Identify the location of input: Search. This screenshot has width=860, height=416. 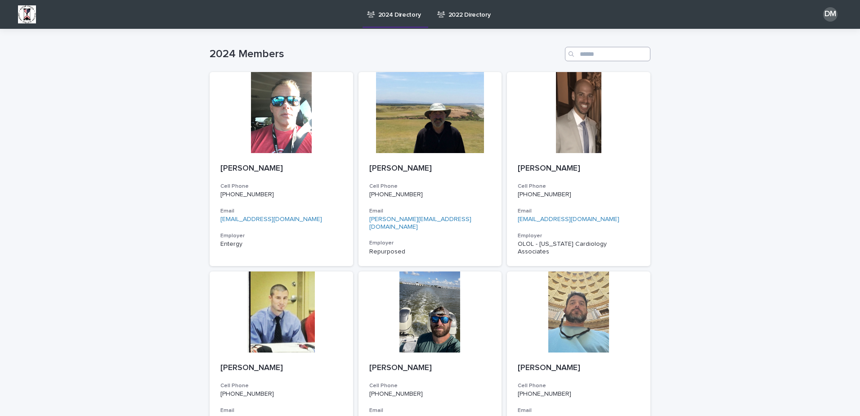
(608, 54).